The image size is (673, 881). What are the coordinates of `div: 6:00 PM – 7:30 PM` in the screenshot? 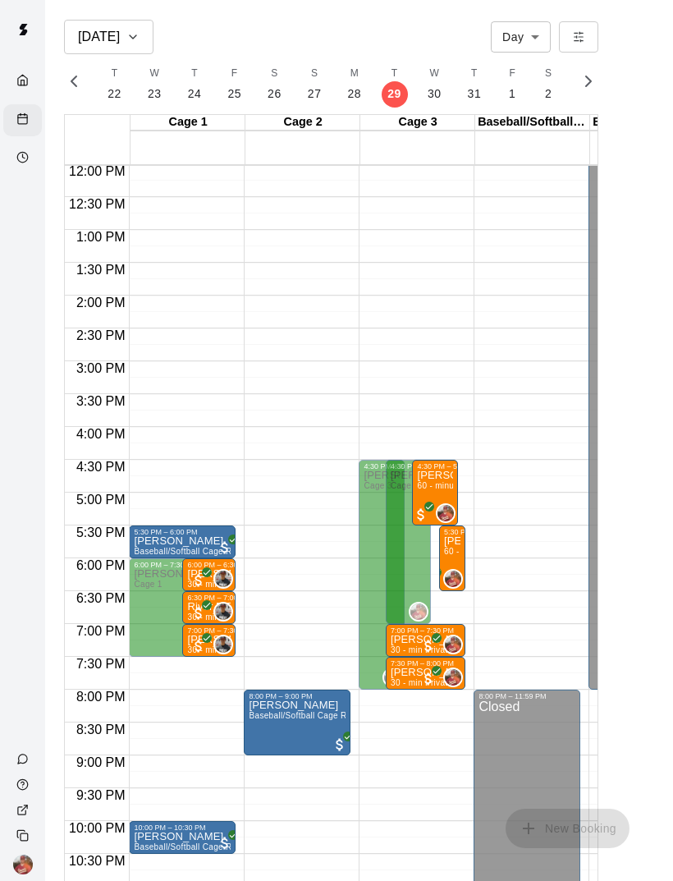 It's located at (167, 565).